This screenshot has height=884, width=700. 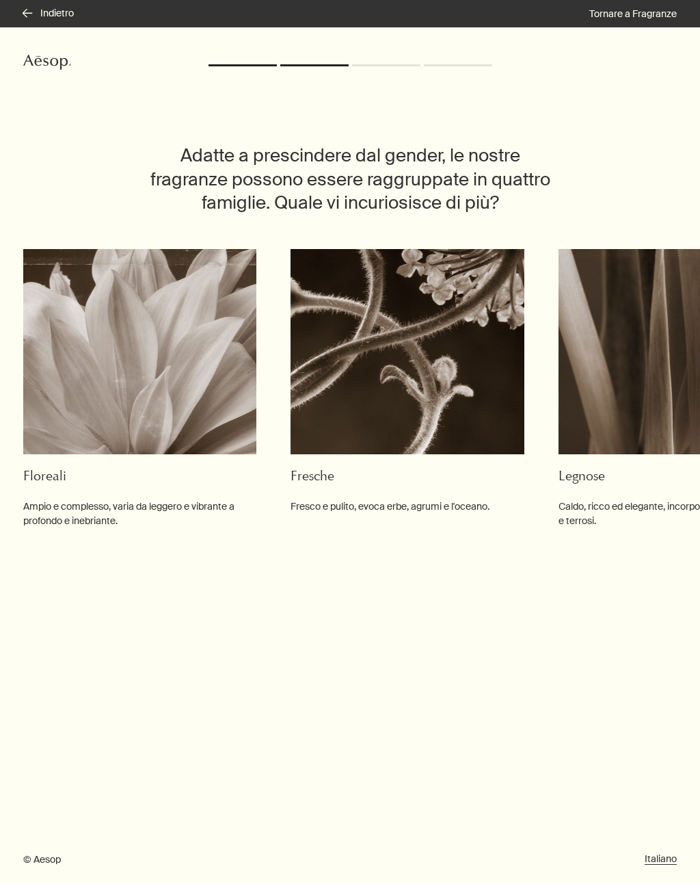 What do you see at coordinates (407, 382) in the screenshot?
I see `button: testFrescheFresco e pulito, evoca erbe, agrumi e l'oceano.` at bounding box center [407, 382].